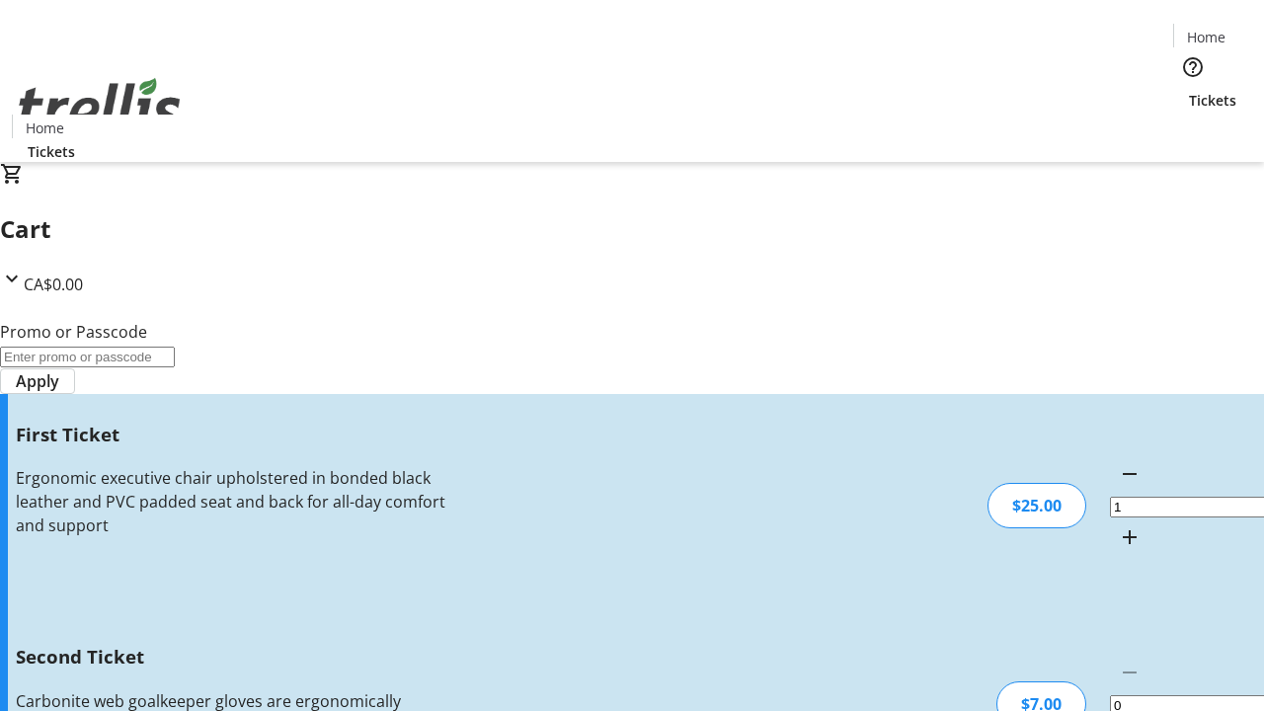 Image resolution: width=1264 pixels, height=711 pixels. What do you see at coordinates (53, 284) in the screenshot?
I see `span: CA$0.00` at bounding box center [53, 284].